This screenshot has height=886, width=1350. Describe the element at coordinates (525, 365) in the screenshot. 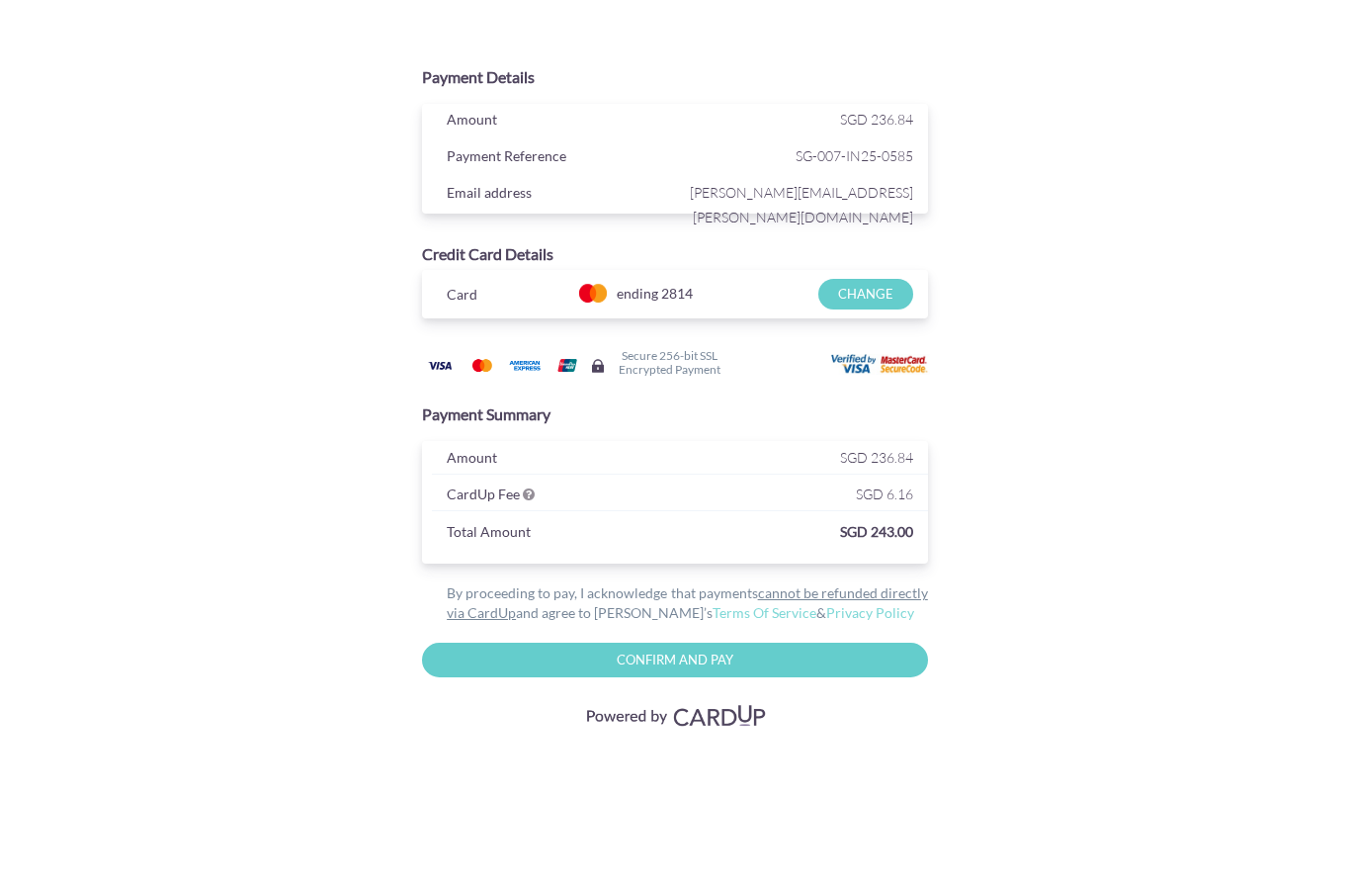

I see `img: American Express` at that location.